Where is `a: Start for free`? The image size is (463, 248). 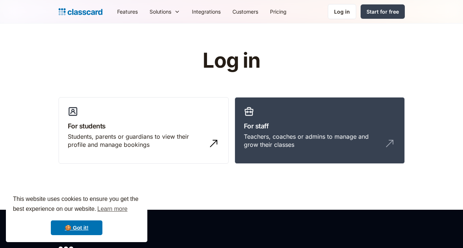 a: Start for free is located at coordinates (383, 11).